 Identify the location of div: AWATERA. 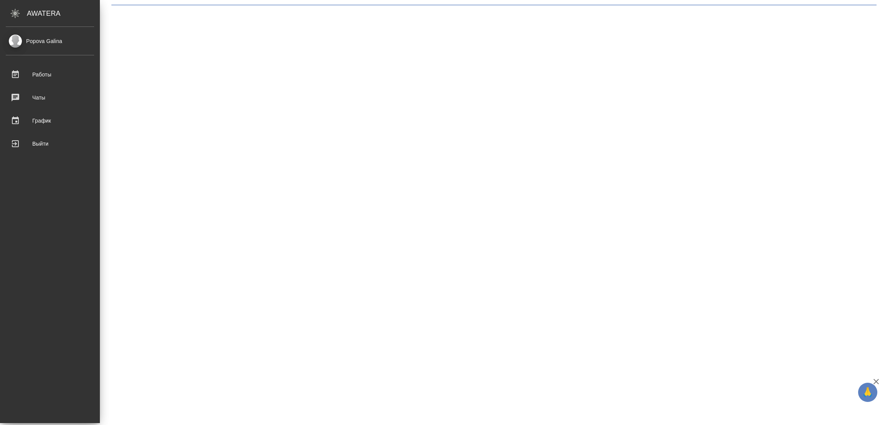
(63, 13).